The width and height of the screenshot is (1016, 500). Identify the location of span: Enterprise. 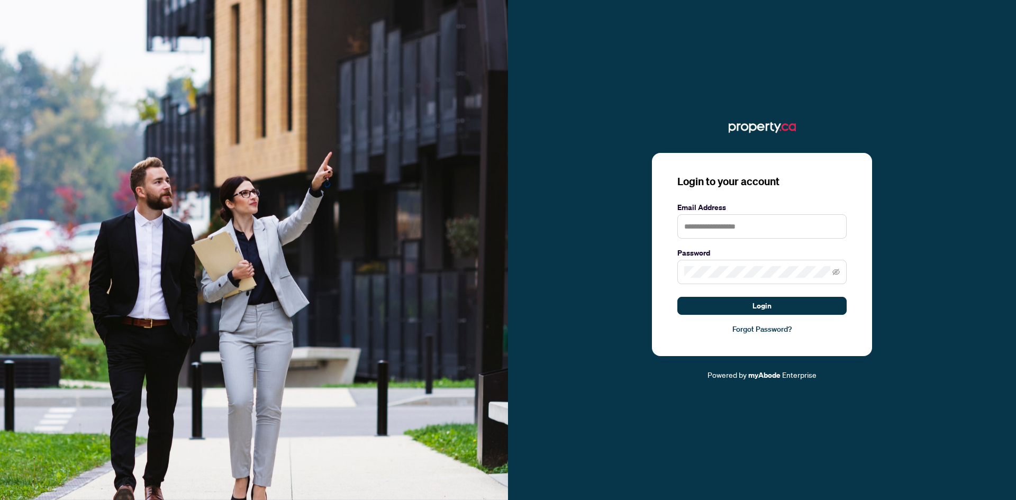
(799, 375).